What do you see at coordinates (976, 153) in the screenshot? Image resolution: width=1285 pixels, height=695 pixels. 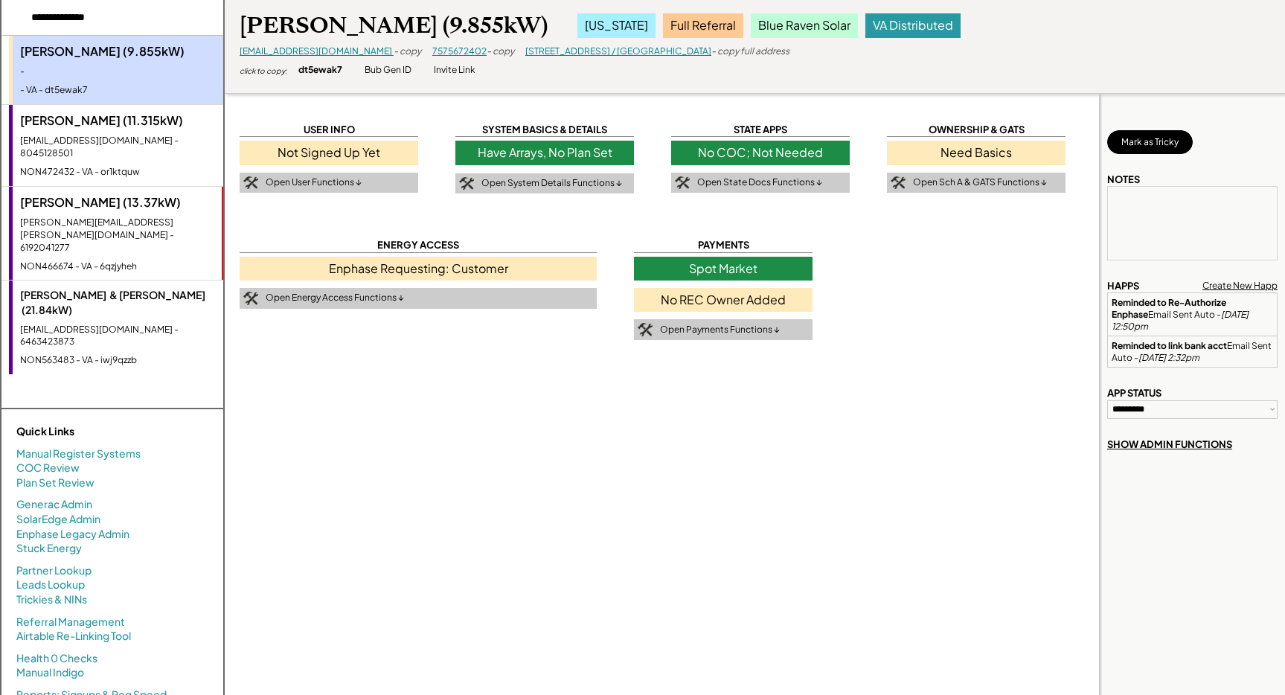 I see `div: Need Basics` at bounding box center [976, 153].